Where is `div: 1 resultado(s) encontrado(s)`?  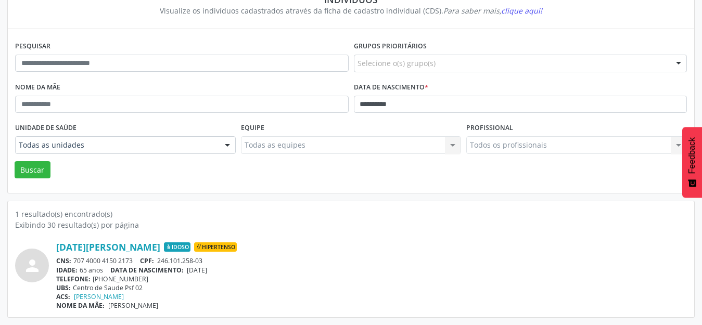
div: 1 resultado(s) encontrado(s) is located at coordinates (351, 214).